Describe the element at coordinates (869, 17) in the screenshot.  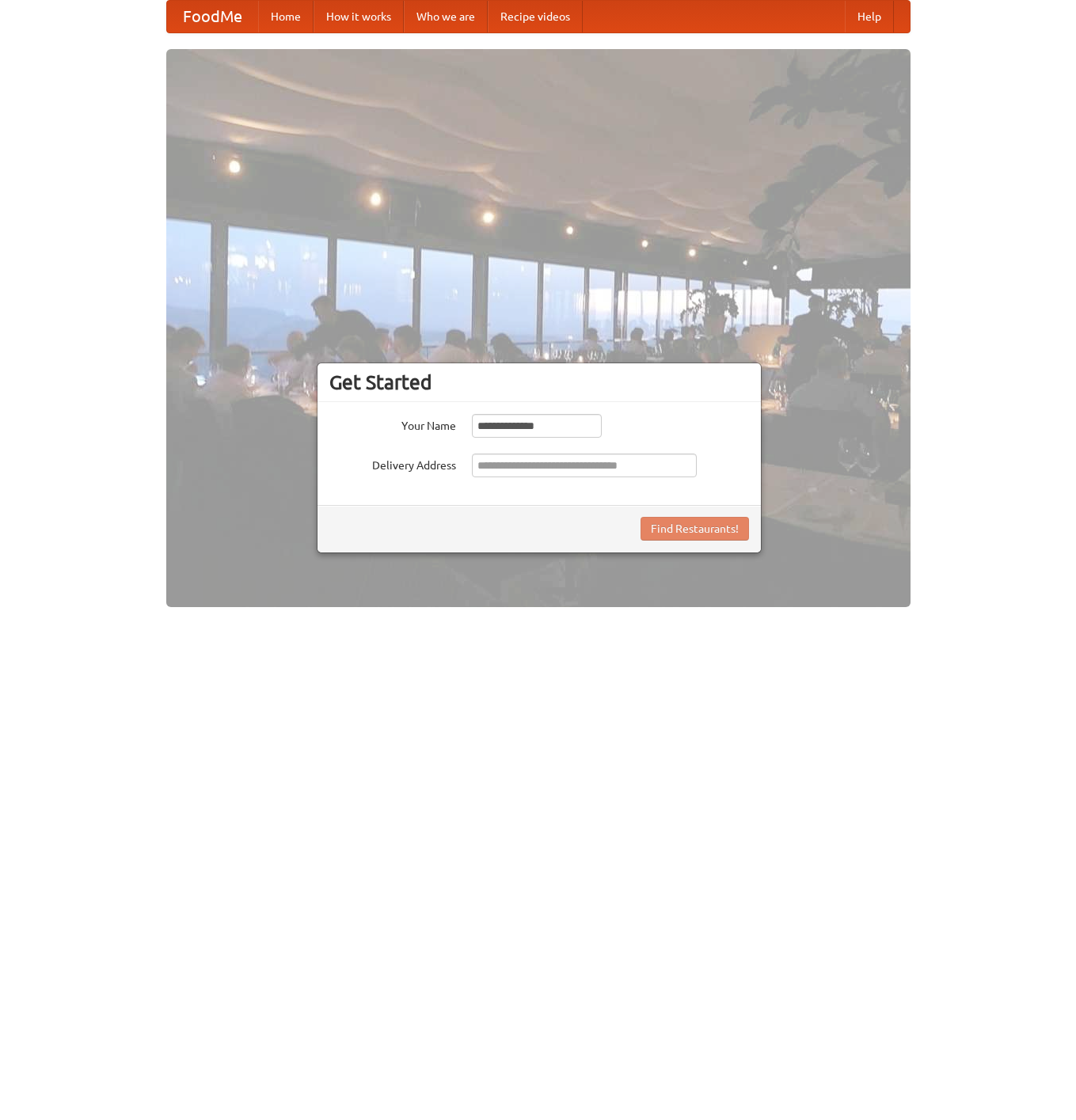
I see `a: Help` at that location.